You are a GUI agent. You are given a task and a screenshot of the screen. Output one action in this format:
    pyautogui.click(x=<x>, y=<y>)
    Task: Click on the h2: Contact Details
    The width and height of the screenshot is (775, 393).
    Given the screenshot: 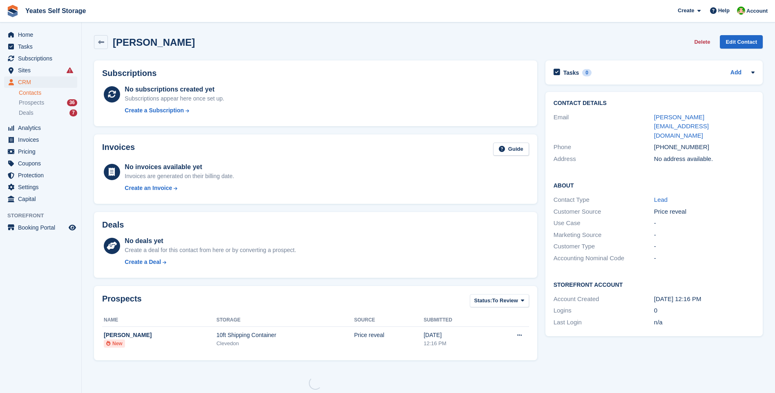 What is the action you would take?
    pyautogui.click(x=654, y=103)
    